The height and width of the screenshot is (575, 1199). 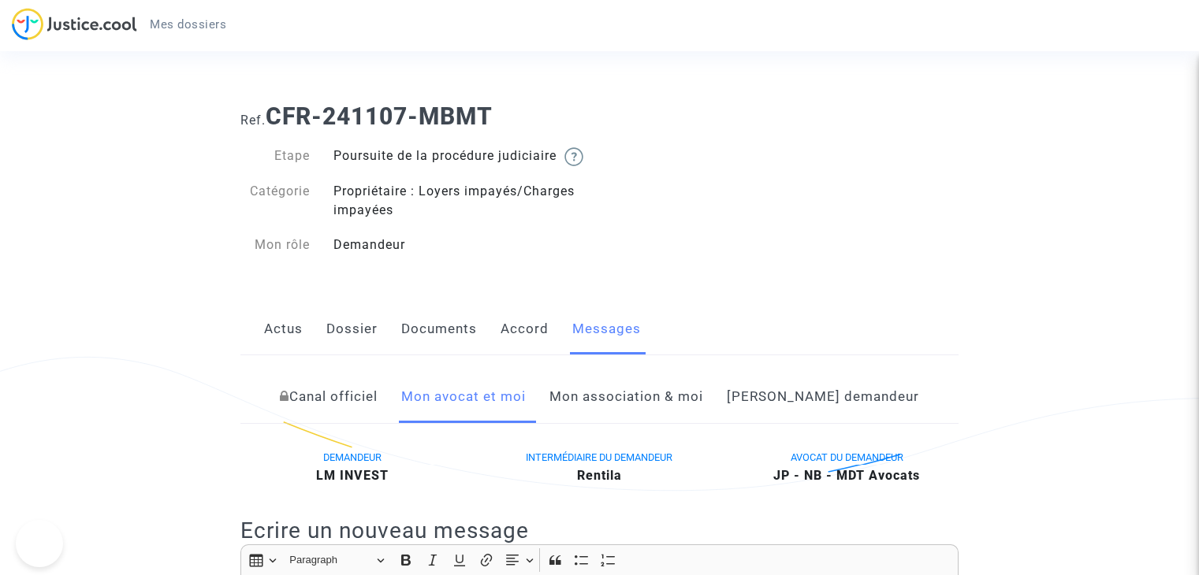 What do you see at coordinates (599, 560) in the screenshot?
I see `div: Editor toolbar` at bounding box center [599, 560].